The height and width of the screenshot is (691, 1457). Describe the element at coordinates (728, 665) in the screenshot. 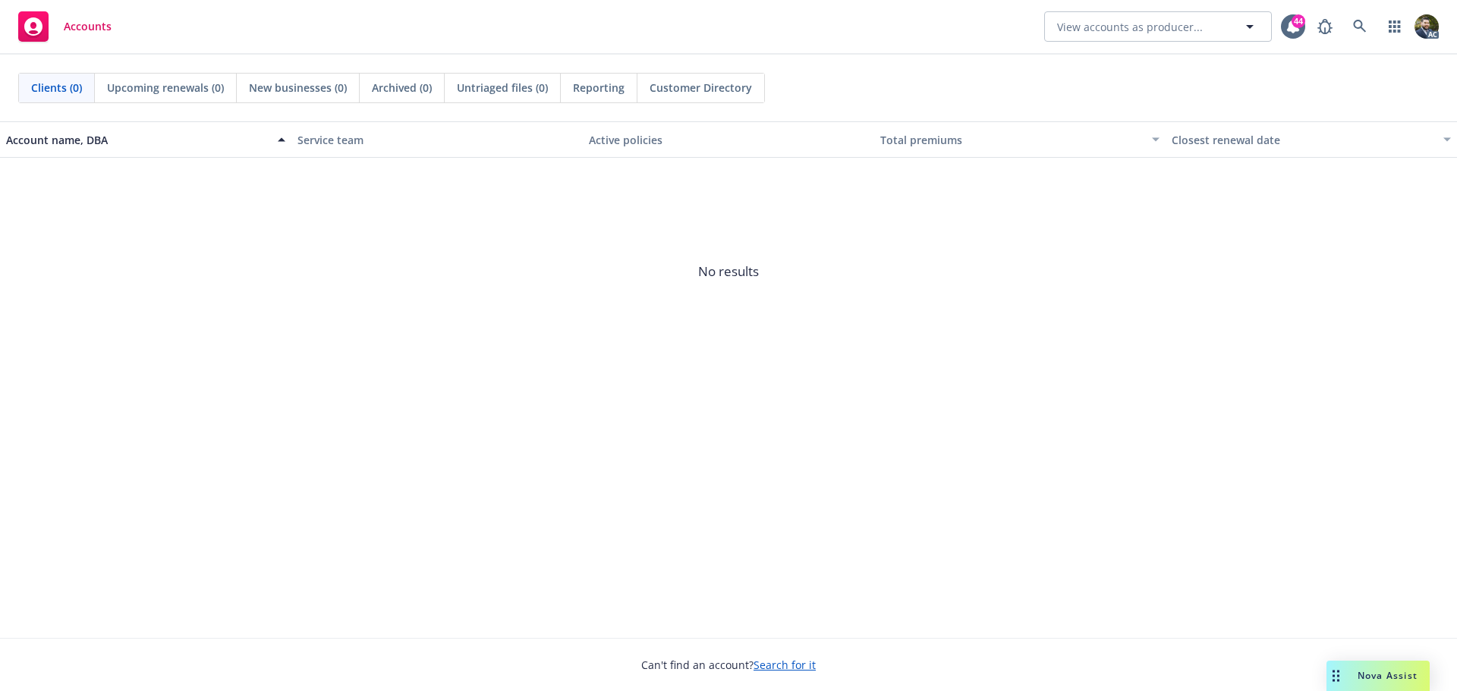

I see `span: Can't find an account?` at that location.